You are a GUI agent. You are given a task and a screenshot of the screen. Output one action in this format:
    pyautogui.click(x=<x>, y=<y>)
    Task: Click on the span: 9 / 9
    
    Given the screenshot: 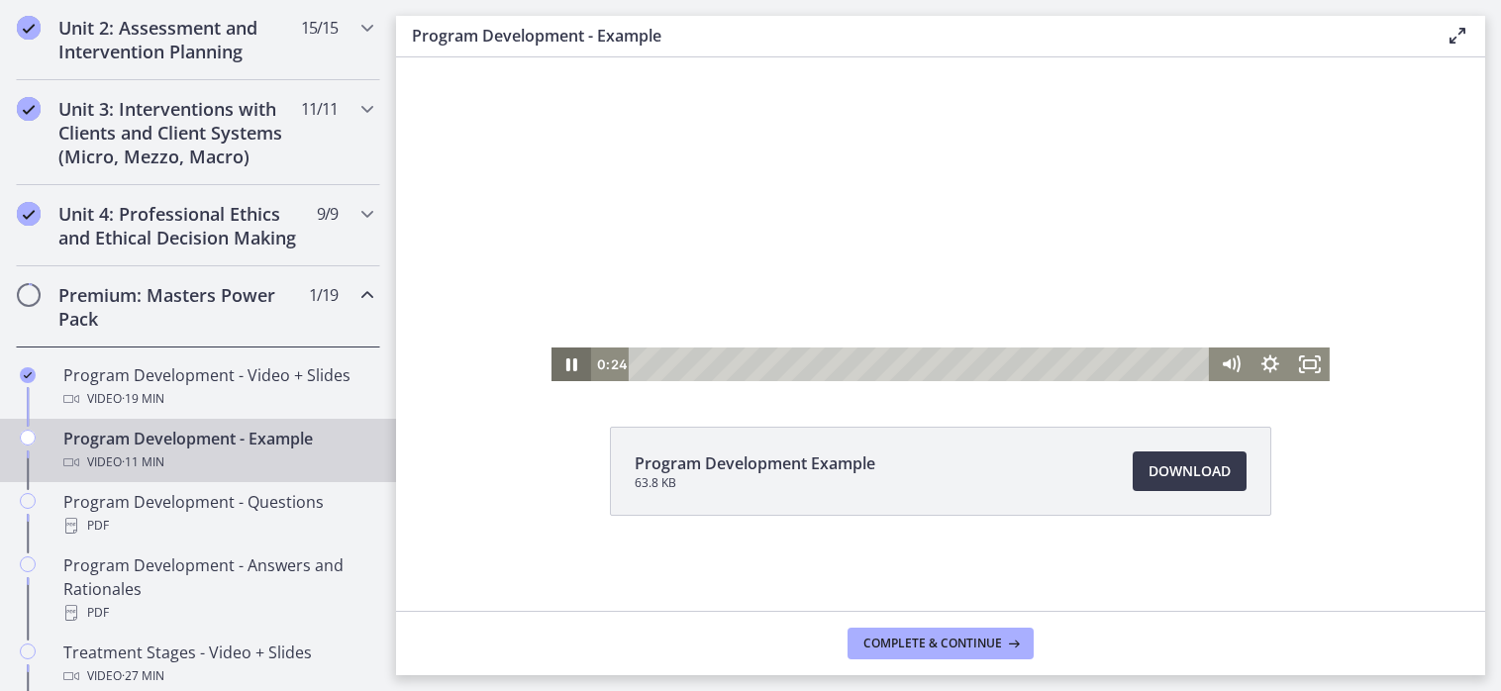 What is the action you would take?
    pyautogui.click(x=327, y=214)
    